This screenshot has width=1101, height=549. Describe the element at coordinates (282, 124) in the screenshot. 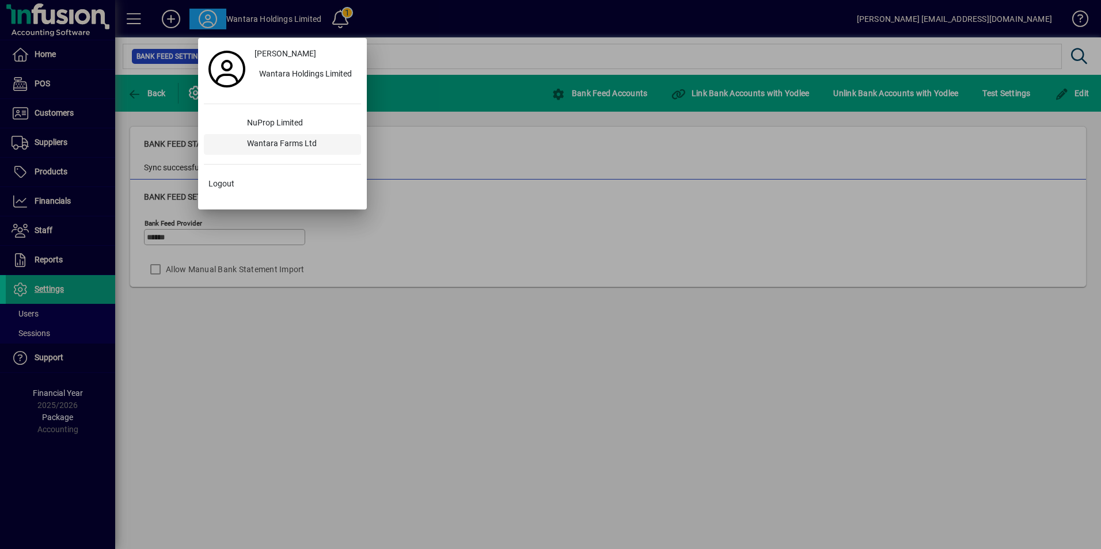

I see `button: NuProp Limited` at that location.